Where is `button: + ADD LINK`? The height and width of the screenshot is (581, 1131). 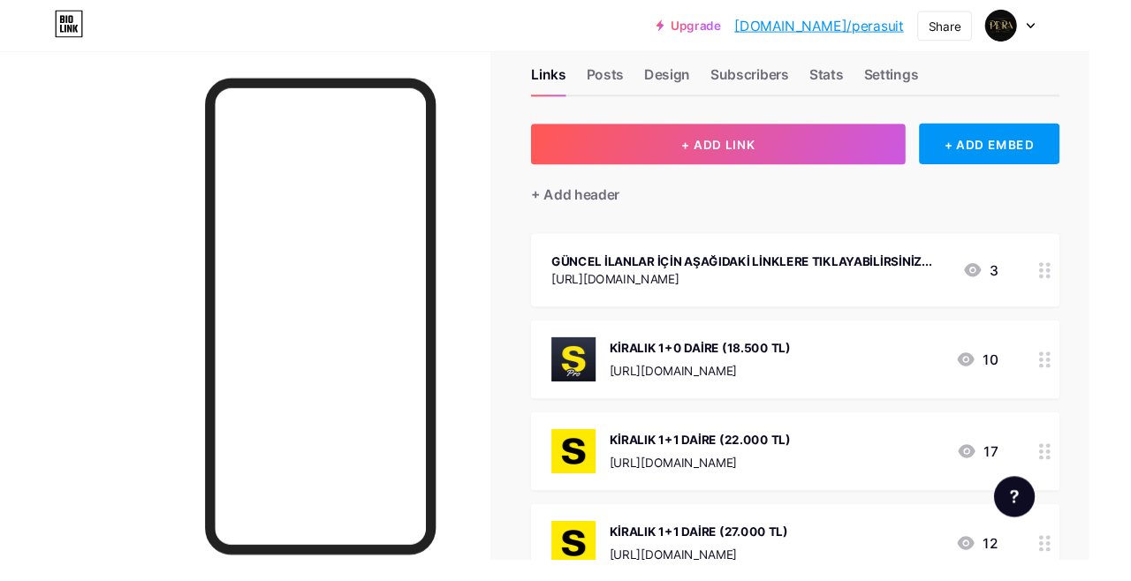
button: + ADD LINK is located at coordinates (746, 149).